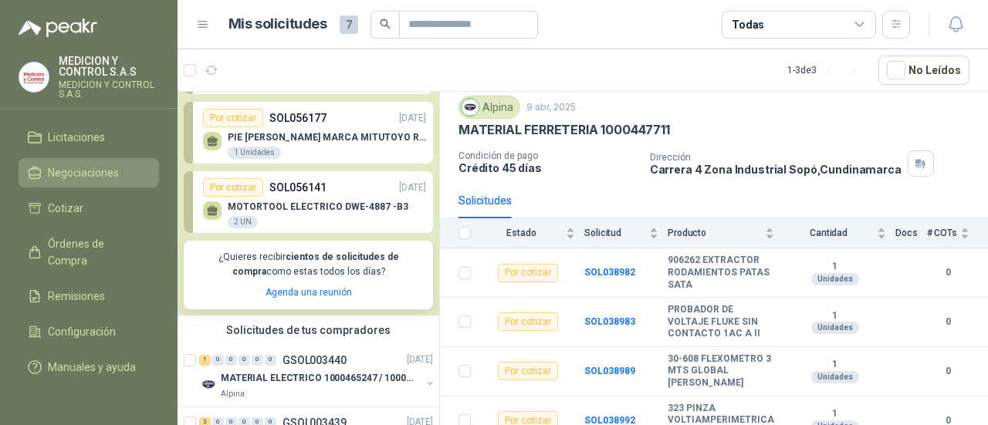 The image size is (988, 425). What do you see at coordinates (924, 70) in the screenshot?
I see `button: No Leídos` at bounding box center [924, 70].